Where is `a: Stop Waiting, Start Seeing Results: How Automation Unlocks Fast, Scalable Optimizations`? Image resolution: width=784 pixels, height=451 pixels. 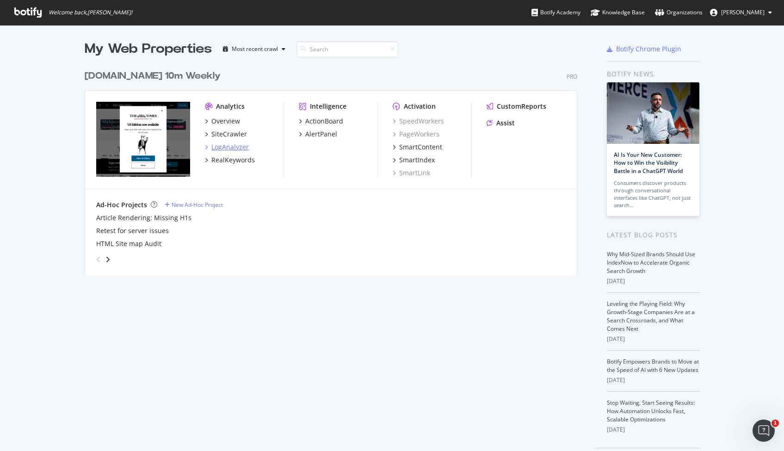 a: Stop Waiting, Start Seeing Results: How Automation Unlocks Fast, Scalable Optimizations is located at coordinates (651, 411).